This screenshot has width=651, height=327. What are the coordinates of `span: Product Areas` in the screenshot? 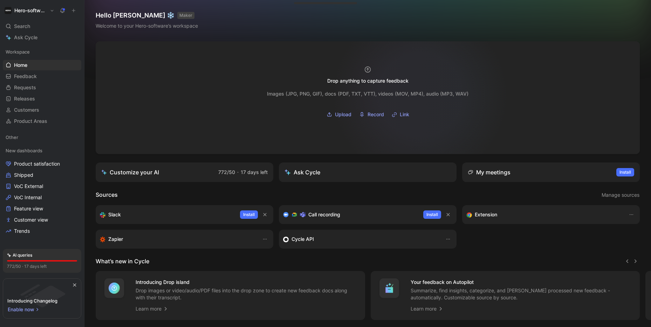 It's located at (30, 121).